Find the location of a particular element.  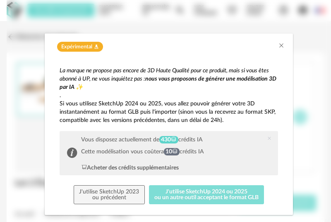

button: Close is located at coordinates (282, 46).